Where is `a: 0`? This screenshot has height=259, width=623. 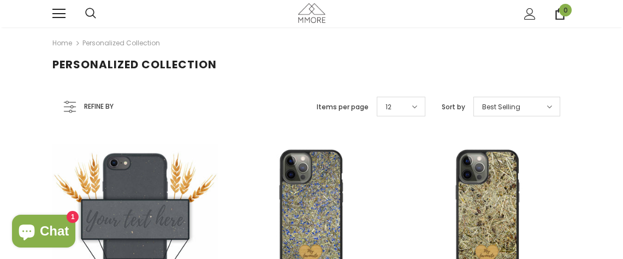
a: 0 is located at coordinates (559, 14).